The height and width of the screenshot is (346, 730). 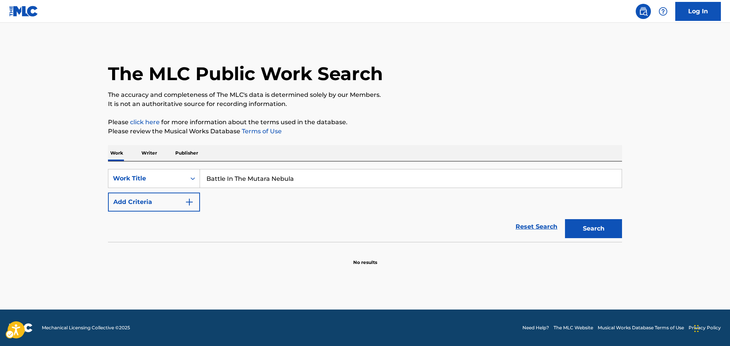 What do you see at coordinates (147, 179) in the screenshot?
I see `div: Work Title` at bounding box center [147, 179].